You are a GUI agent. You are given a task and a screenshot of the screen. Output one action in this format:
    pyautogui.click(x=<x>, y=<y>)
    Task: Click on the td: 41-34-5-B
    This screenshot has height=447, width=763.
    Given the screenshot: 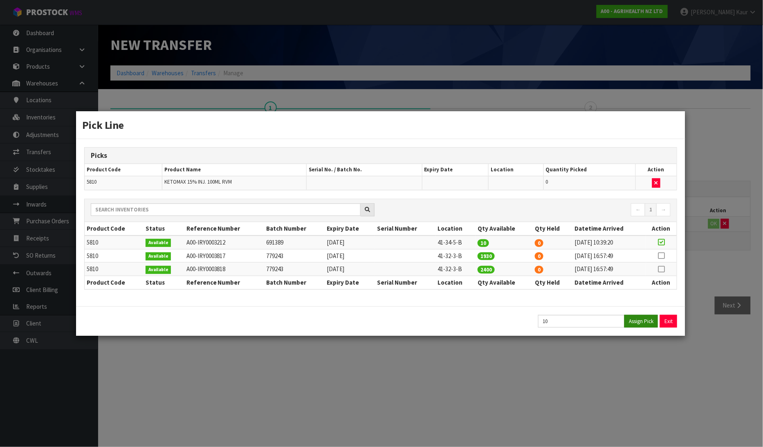 What is the action you would take?
    pyautogui.click(x=456, y=242)
    